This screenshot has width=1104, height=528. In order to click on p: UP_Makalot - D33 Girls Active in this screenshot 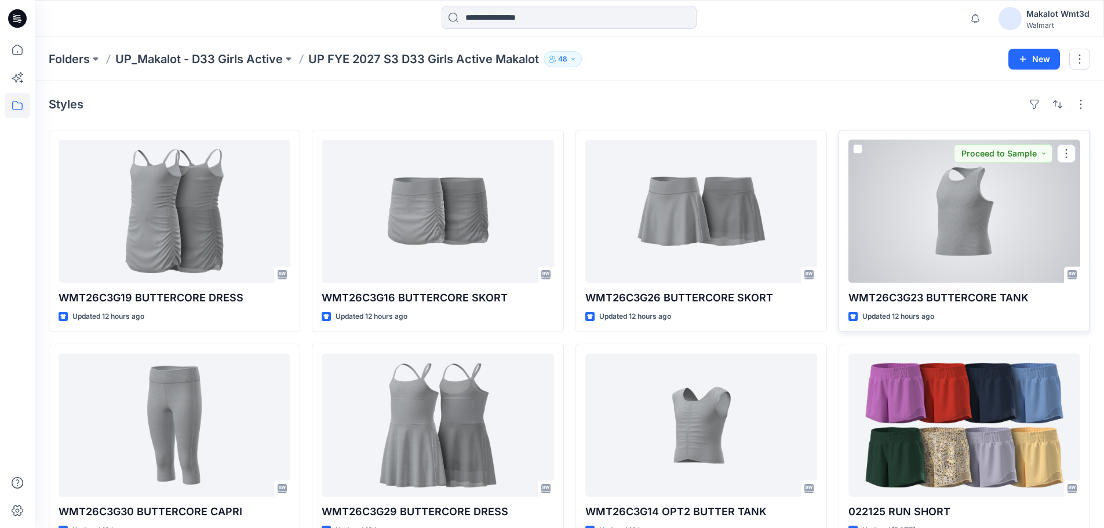, I will do `click(199, 59)`.